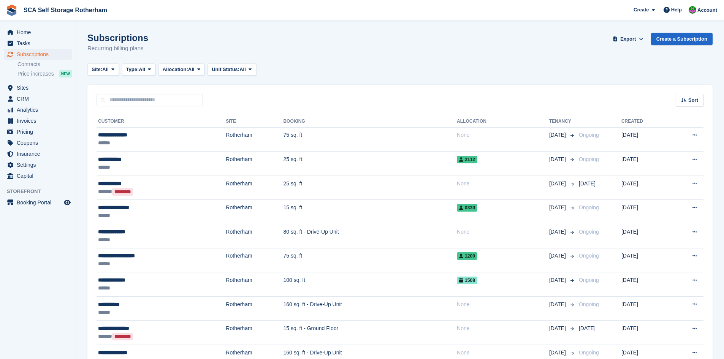  Describe the element at coordinates (182, 70) in the screenshot. I see `button: Allocation: All` at that location.